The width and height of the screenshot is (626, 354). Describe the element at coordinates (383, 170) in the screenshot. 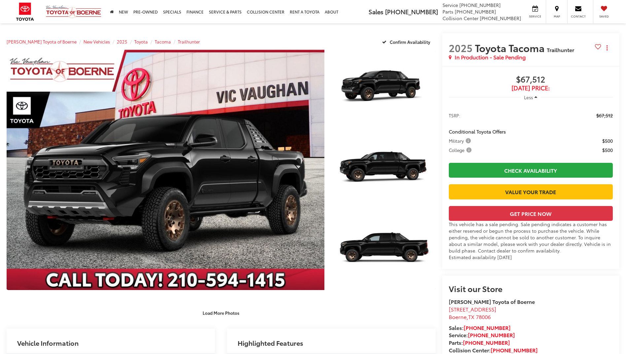

I see `a: Expand Photo 2` at that location.